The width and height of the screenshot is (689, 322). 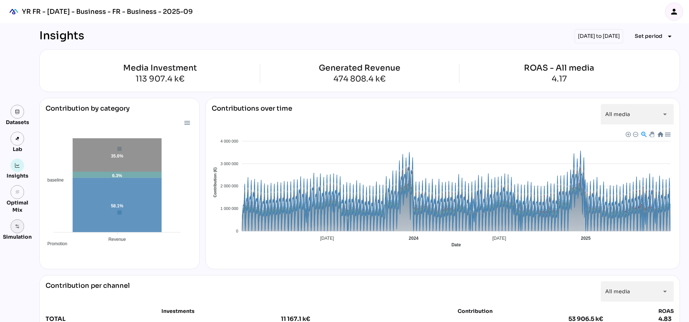 What do you see at coordinates (53, 180) in the screenshot?
I see `span: baseline` at bounding box center [53, 180].